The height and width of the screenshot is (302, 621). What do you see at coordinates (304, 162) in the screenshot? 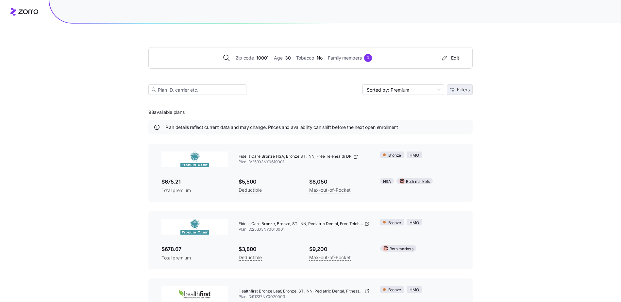
I see `span: Plan ID: 25303NY0610001` at bounding box center [304, 162].